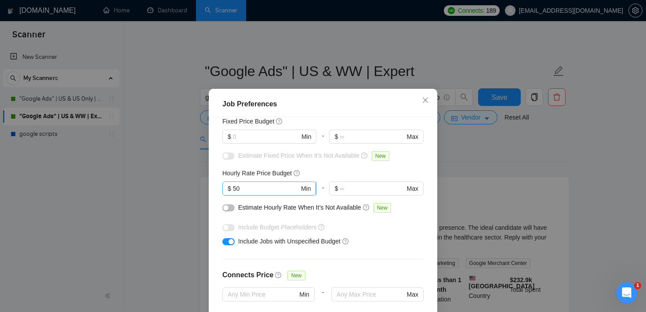 The image size is (646, 312). I want to click on span: Estimate Hourly Rate When It’s Not Available, so click(300, 207).